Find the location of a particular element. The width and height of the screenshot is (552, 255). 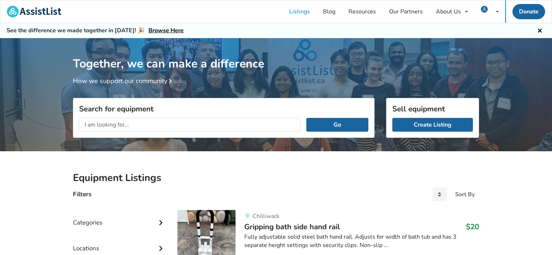

h2: Equipment Listings is located at coordinates (276, 178).